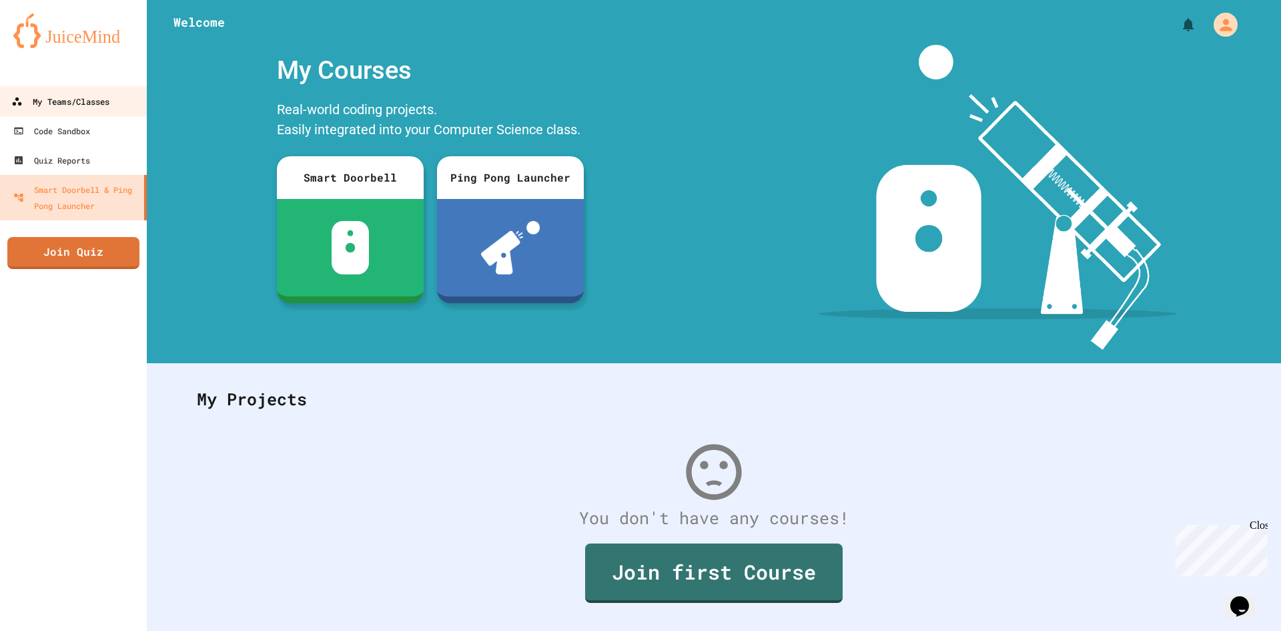 This screenshot has height=631, width=1281. What do you see at coordinates (510, 177) in the screenshot?
I see `div: Ping Pong Launcher` at bounding box center [510, 177].